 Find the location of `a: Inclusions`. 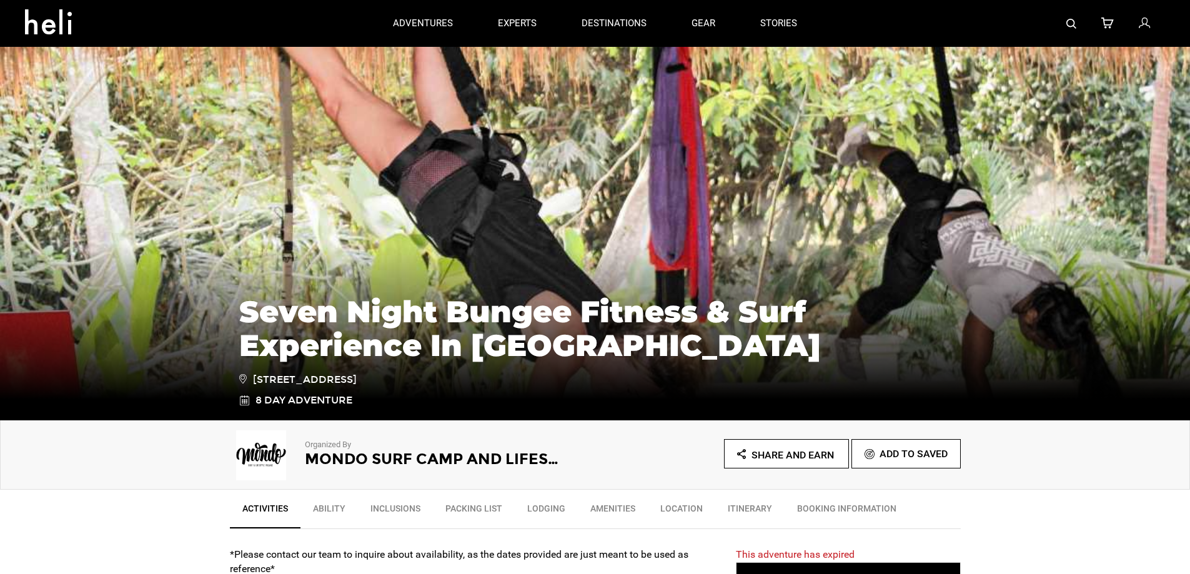

a: Inclusions is located at coordinates (395, 512).